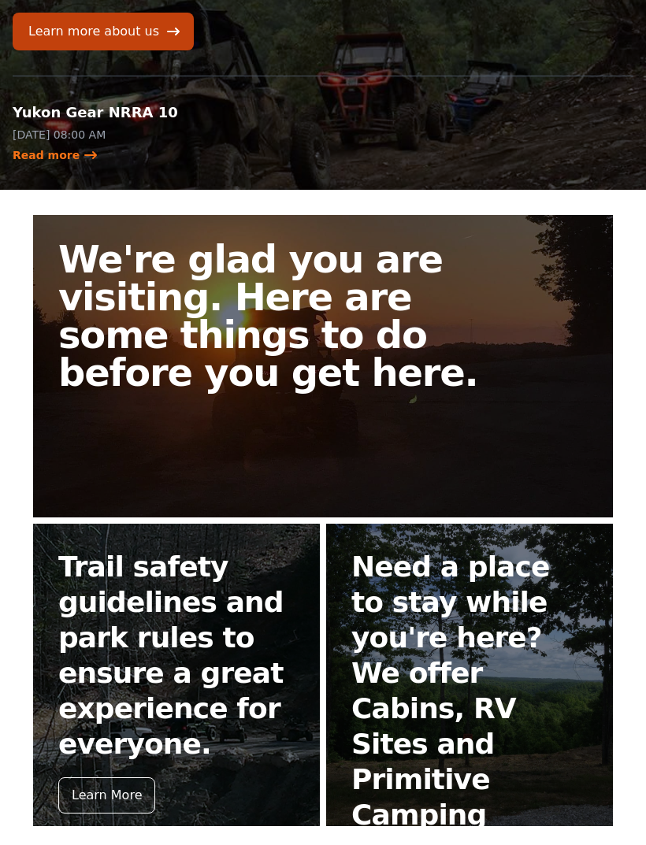 This screenshot has height=845, width=646. I want to click on a: Read more, so click(55, 155).